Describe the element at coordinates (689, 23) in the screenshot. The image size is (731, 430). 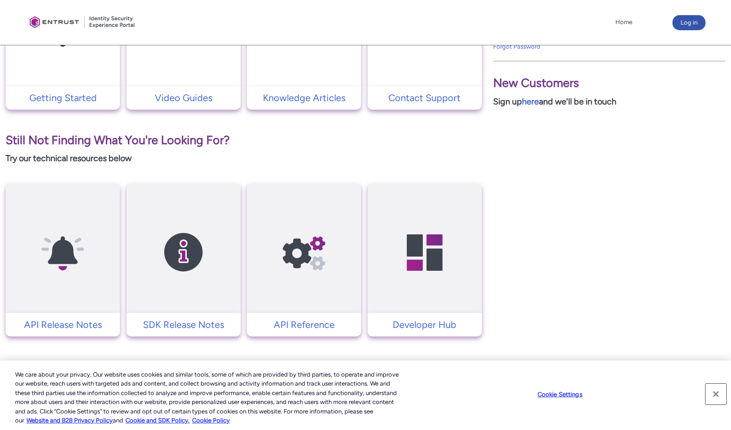
I see `button: Log in` at that location.